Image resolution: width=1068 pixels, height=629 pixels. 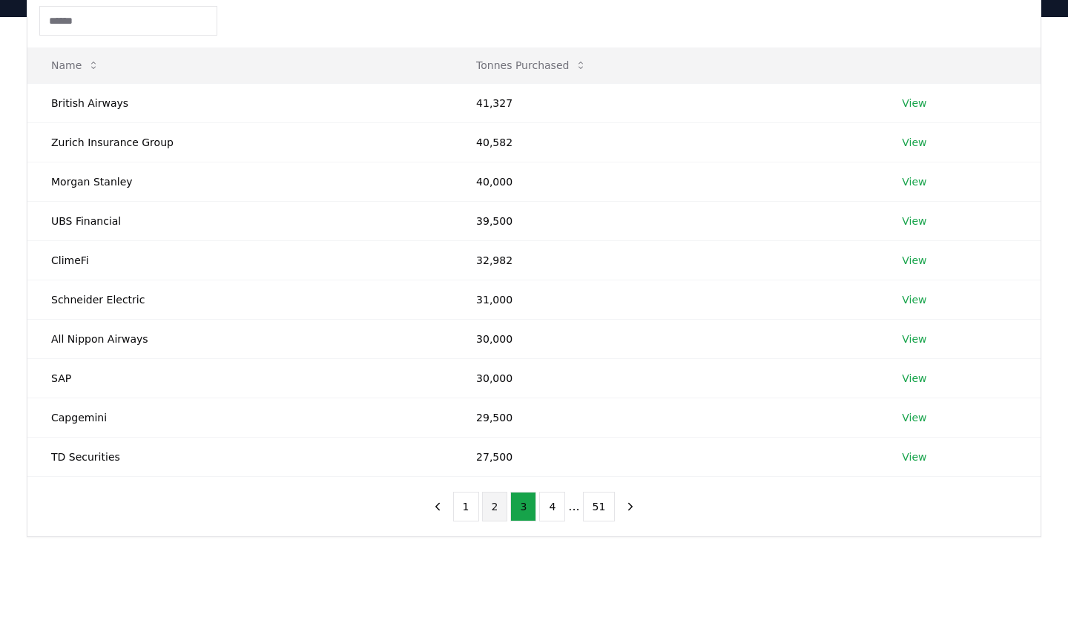 I want to click on button: 4, so click(x=552, y=506).